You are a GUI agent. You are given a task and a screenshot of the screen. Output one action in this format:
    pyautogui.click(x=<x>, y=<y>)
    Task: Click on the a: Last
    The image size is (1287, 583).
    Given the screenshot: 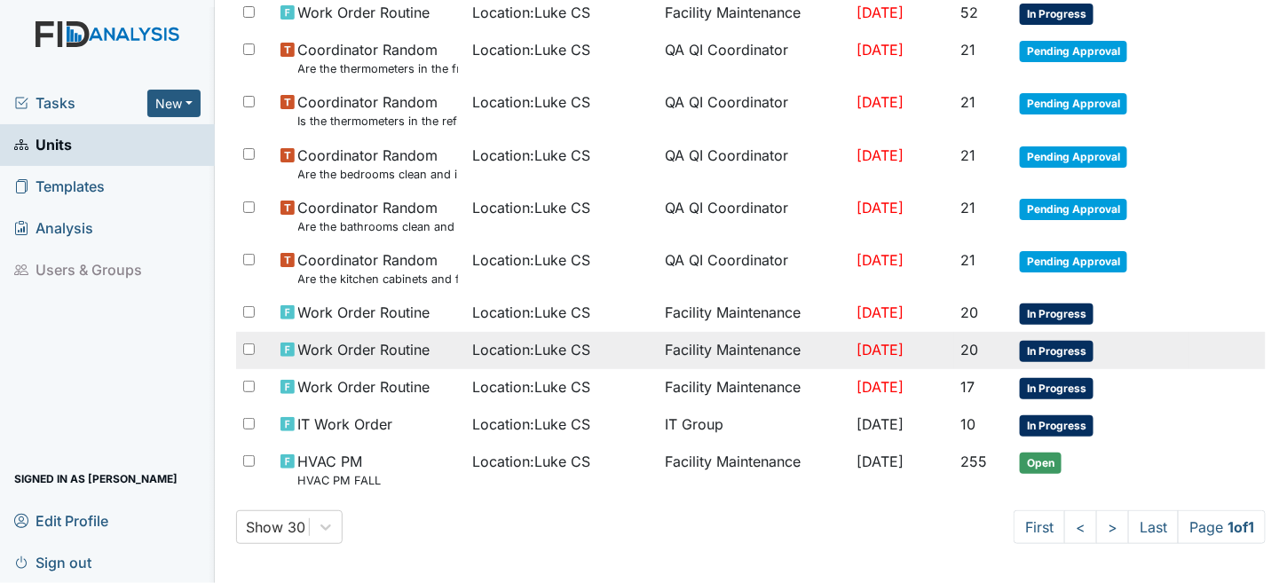 What is the action you would take?
    pyautogui.click(x=1153, y=527)
    